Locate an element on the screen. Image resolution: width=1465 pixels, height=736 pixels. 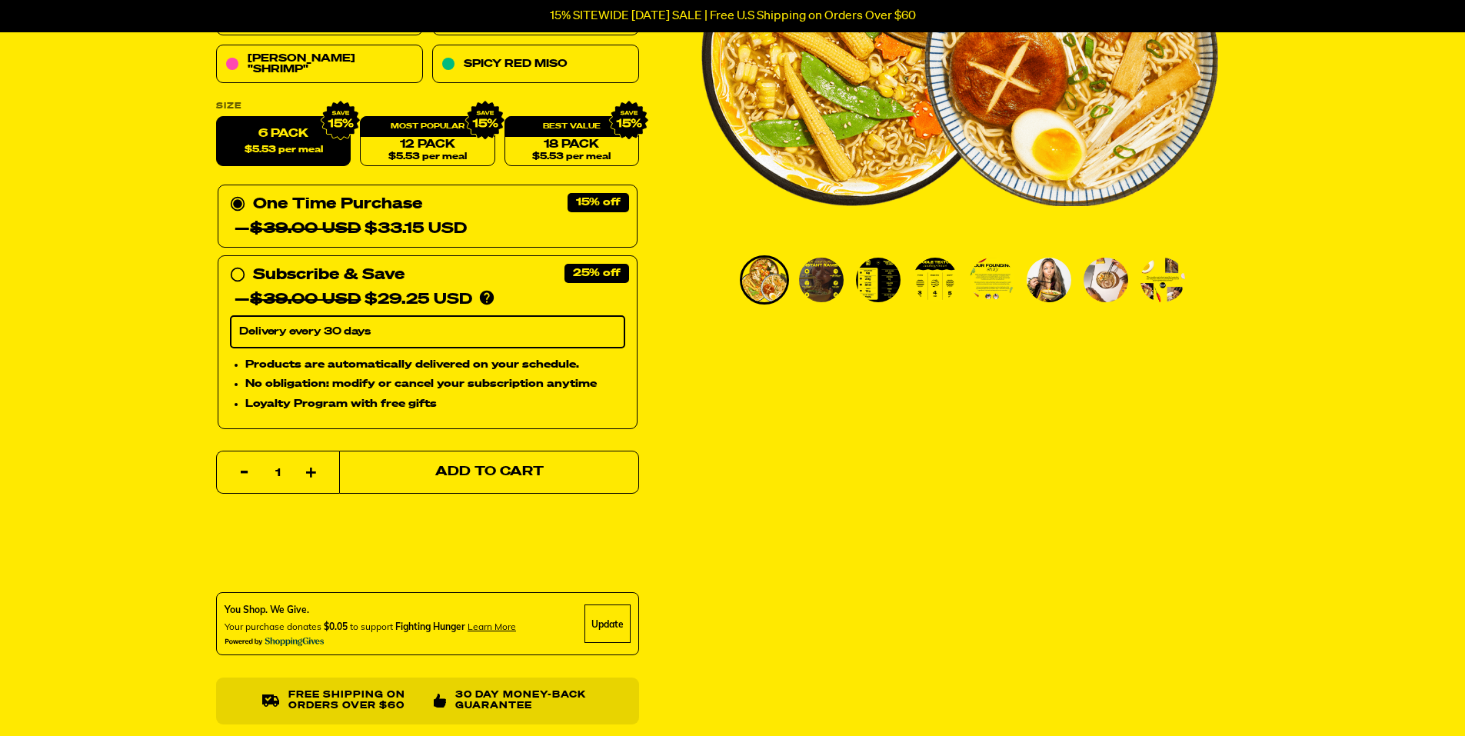
label: 6 Pack is located at coordinates (283, 141).